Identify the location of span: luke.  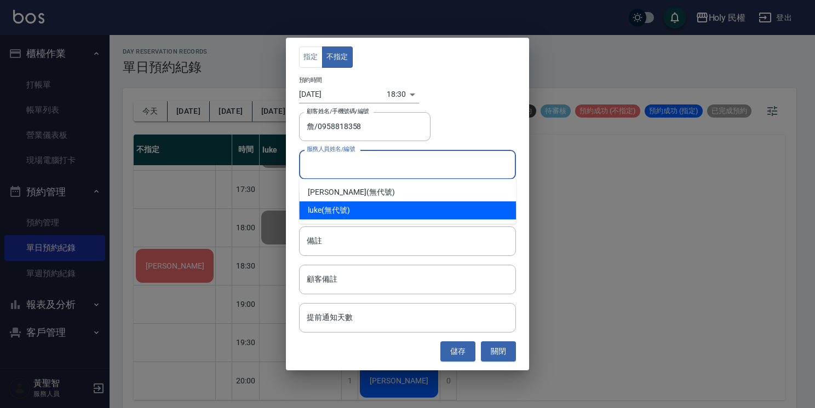
(314, 210).